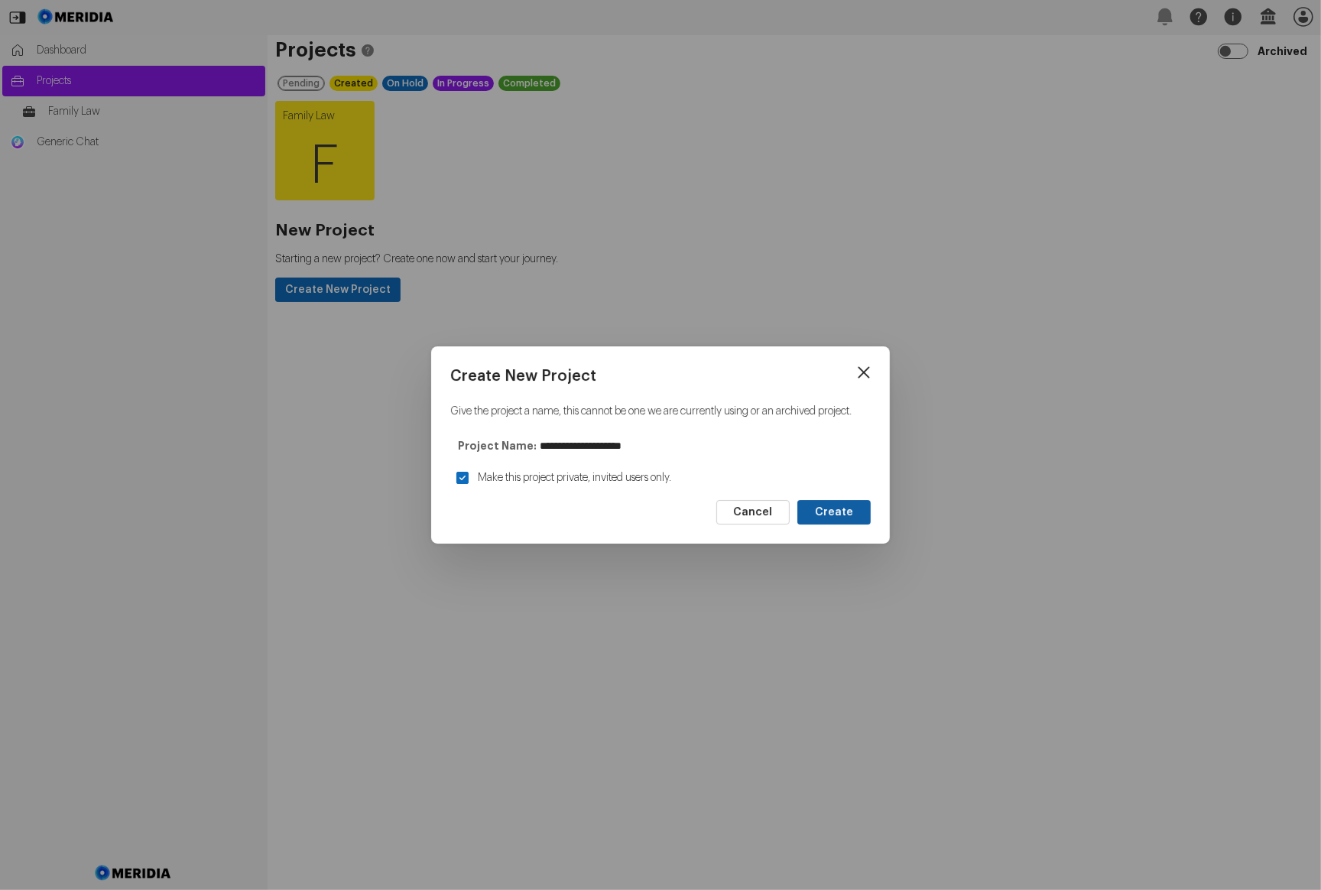 The height and width of the screenshot is (890, 1321). What do you see at coordinates (576, 478) in the screenshot?
I see `label: Make this project private, invited users only.` at bounding box center [576, 478].